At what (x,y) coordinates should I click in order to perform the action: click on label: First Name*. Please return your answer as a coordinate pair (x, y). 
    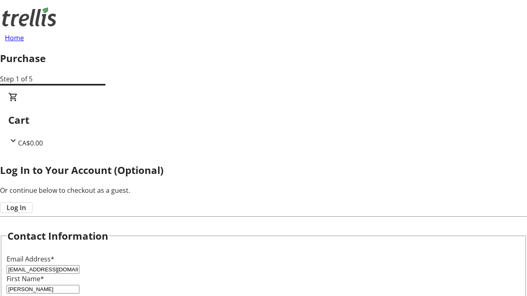
    Looking at the image, I should click on (25, 279).